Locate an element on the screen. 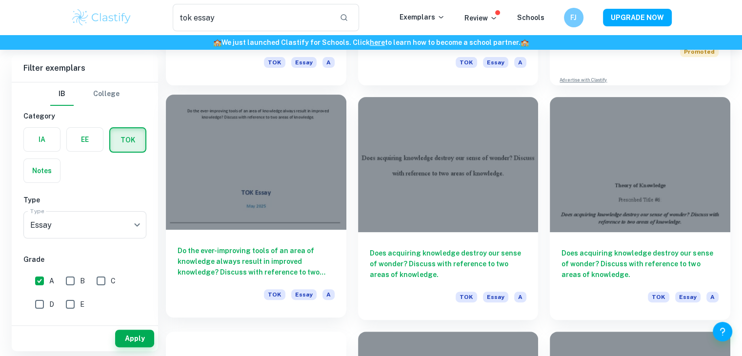 The image size is (742, 356). button: EE is located at coordinates (85, 139).